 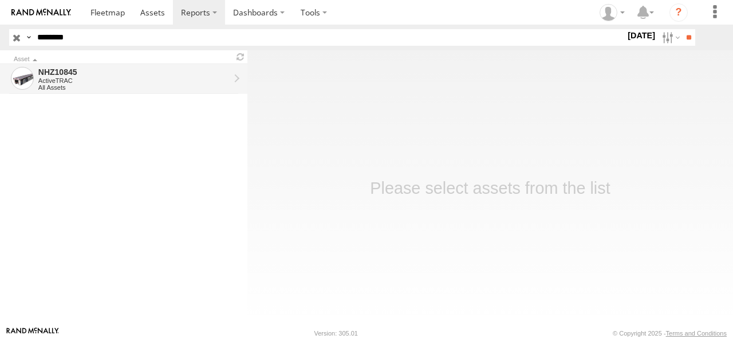 What do you see at coordinates (696, 334) in the screenshot?
I see `a: Terms and Conditions` at bounding box center [696, 334].